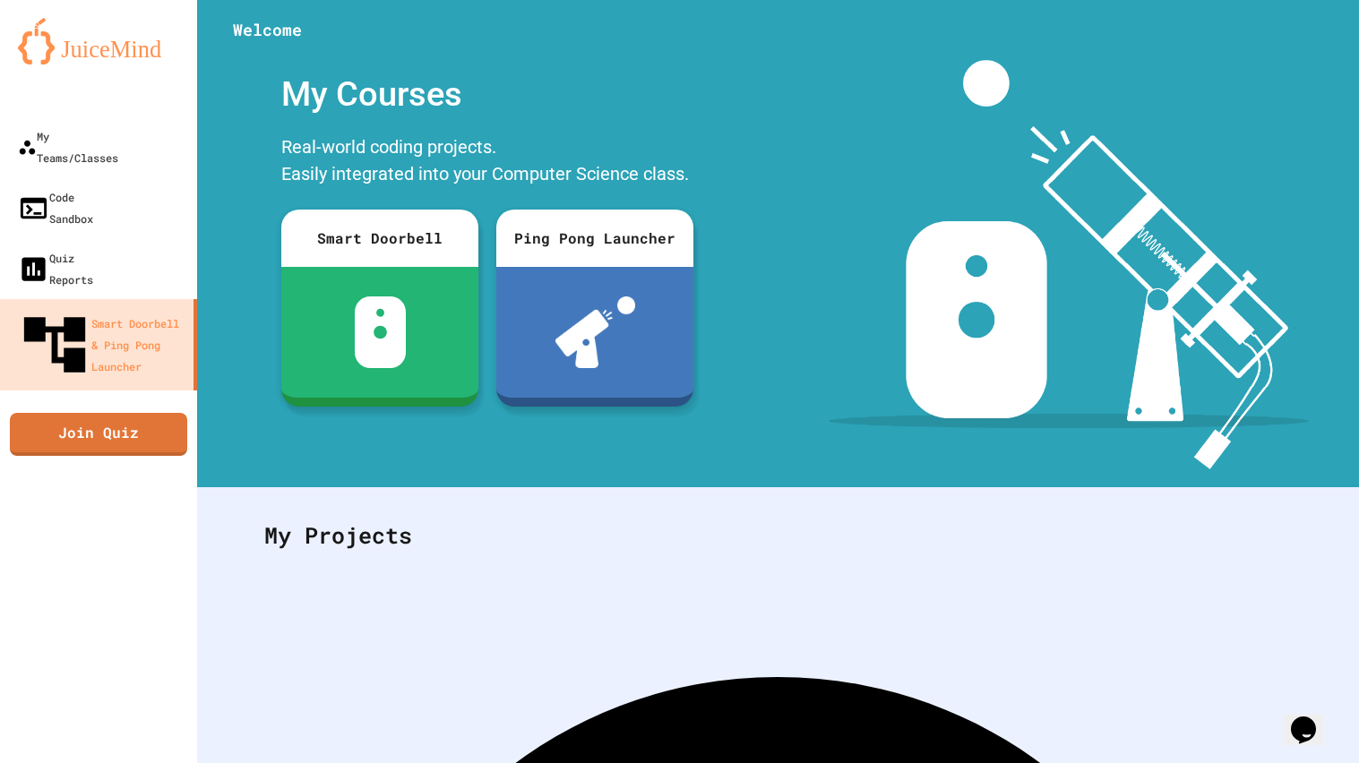  What do you see at coordinates (56, 269) in the screenshot?
I see `div: Quiz Reports` at bounding box center [56, 269].